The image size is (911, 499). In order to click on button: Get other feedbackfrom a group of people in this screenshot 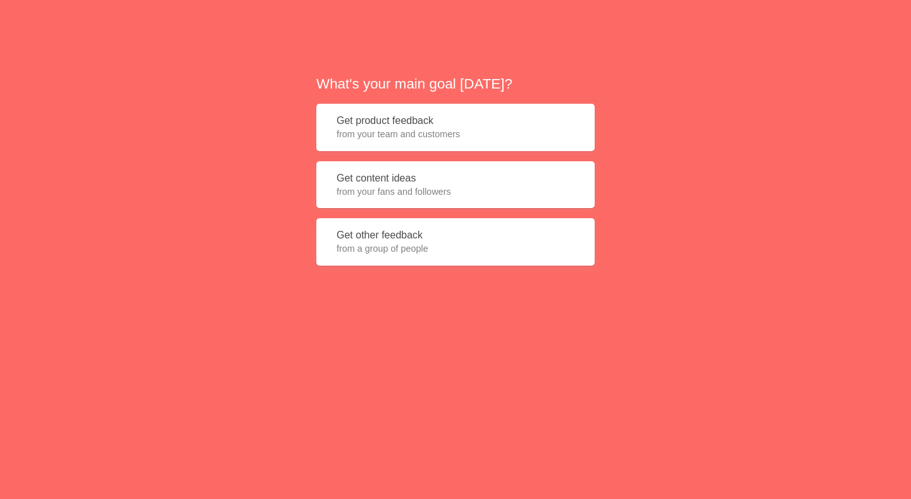, I will do `click(455, 242)`.